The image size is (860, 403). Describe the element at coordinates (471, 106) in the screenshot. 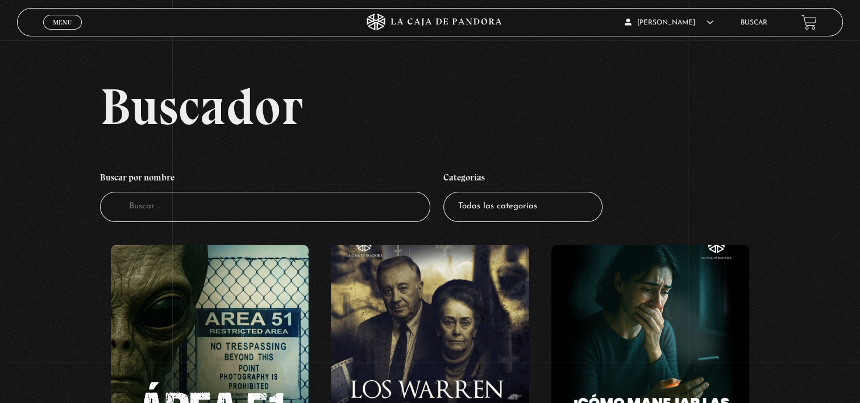

I see `h2: Buscador` at that location.